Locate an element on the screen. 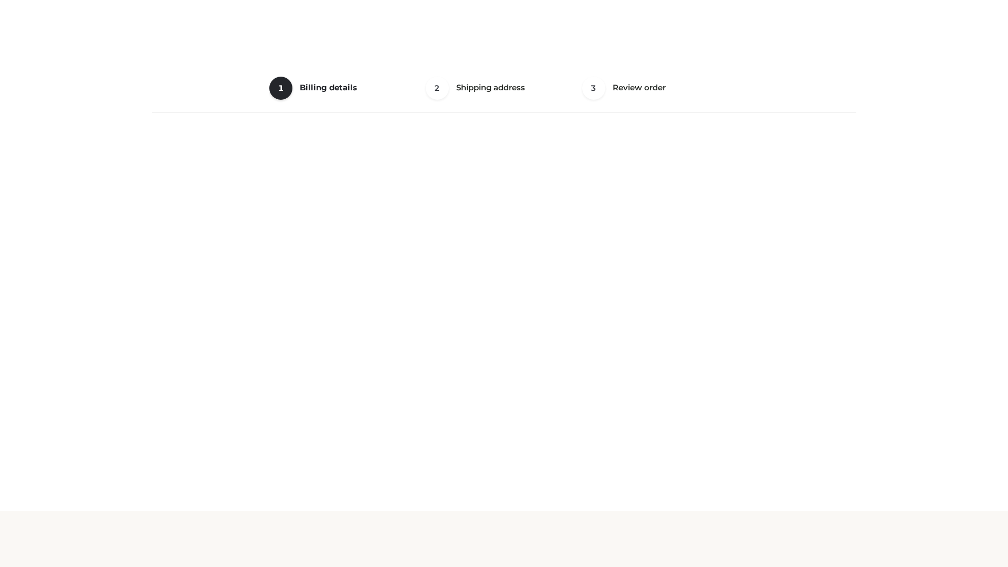 This screenshot has height=567, width=1008. span: Shipping address is located at coordinates (490, 87).